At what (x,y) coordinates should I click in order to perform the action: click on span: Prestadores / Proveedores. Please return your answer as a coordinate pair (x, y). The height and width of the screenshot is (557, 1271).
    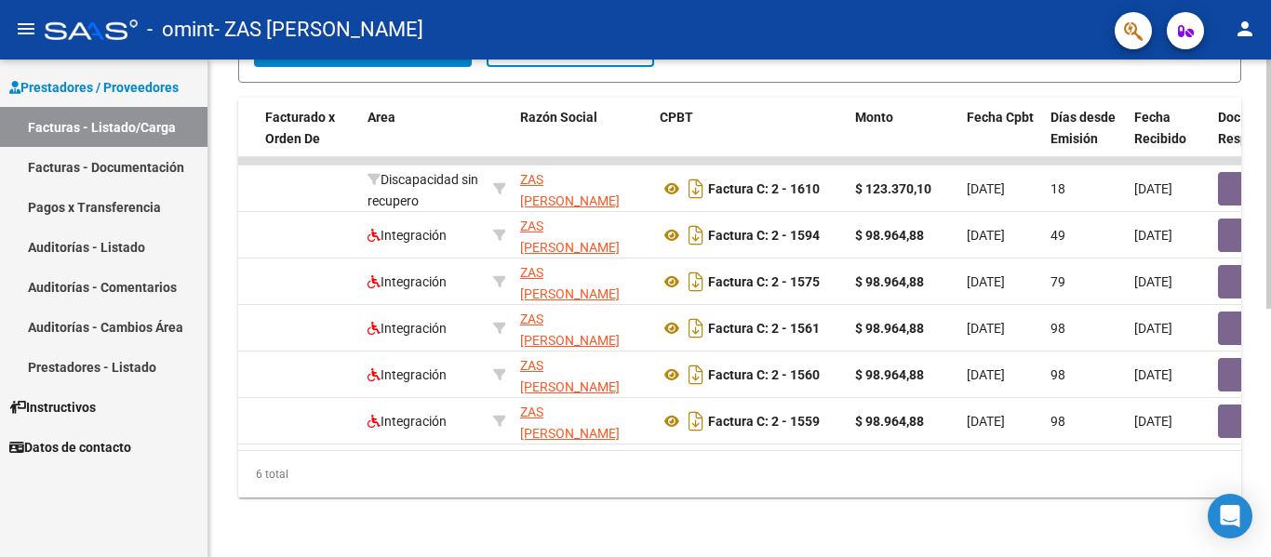
    Looking at the image, I should click on (94, 87).